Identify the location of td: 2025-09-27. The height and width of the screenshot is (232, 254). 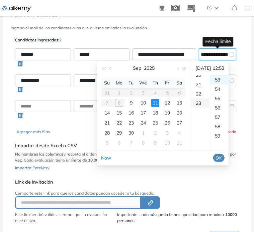
(179, 123).